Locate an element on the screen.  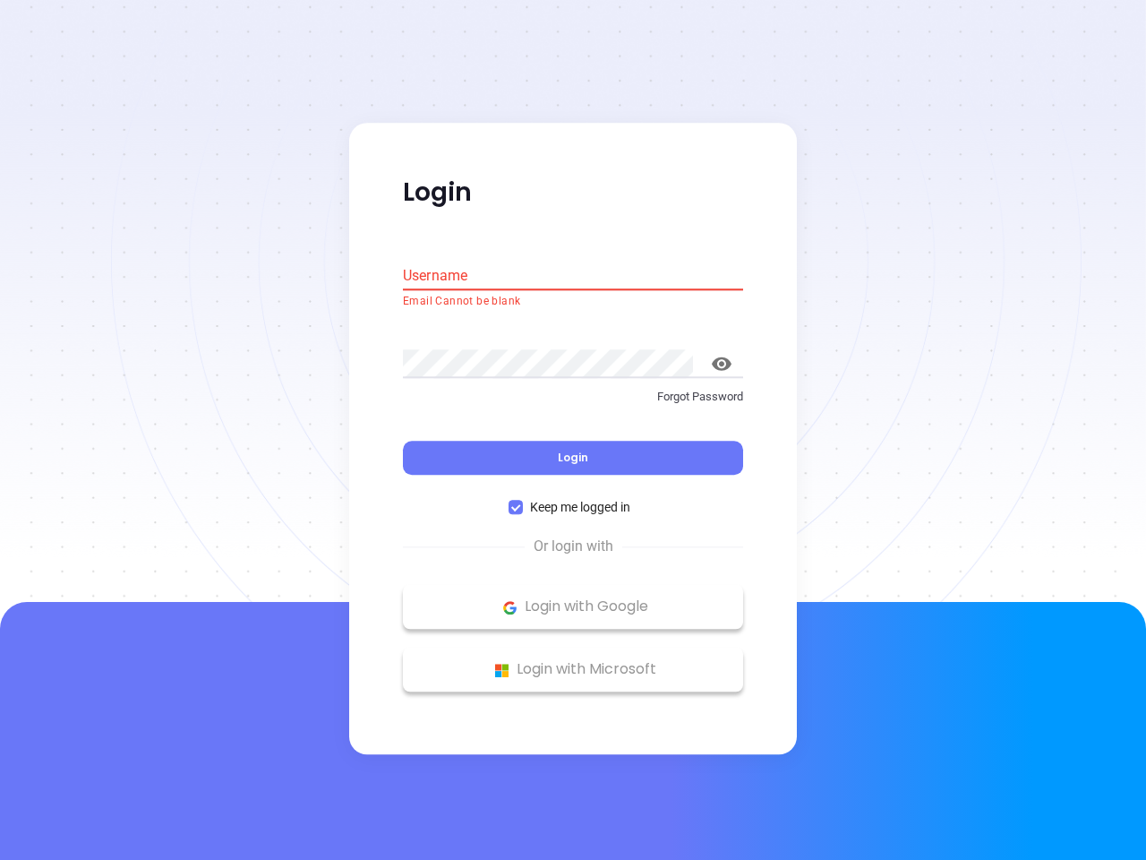
p: Login with Microsoft is located at coordinates (573, 670).